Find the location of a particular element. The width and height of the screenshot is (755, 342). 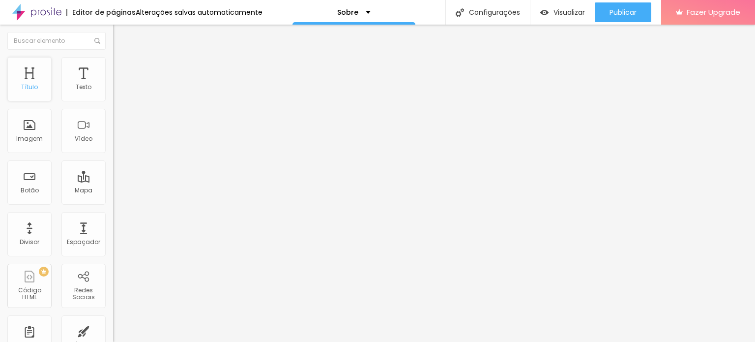

img: view-1.svg is located at coordinates (544, 12).